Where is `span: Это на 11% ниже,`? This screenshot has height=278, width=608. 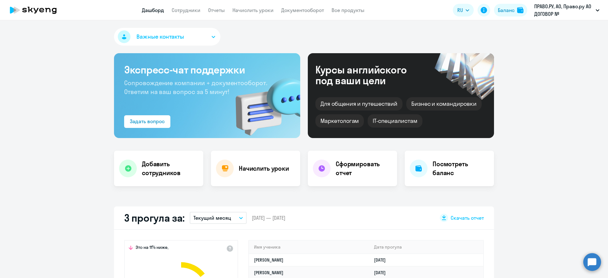
span: Это на 11% ниже, is located at coordinates (152, 248).